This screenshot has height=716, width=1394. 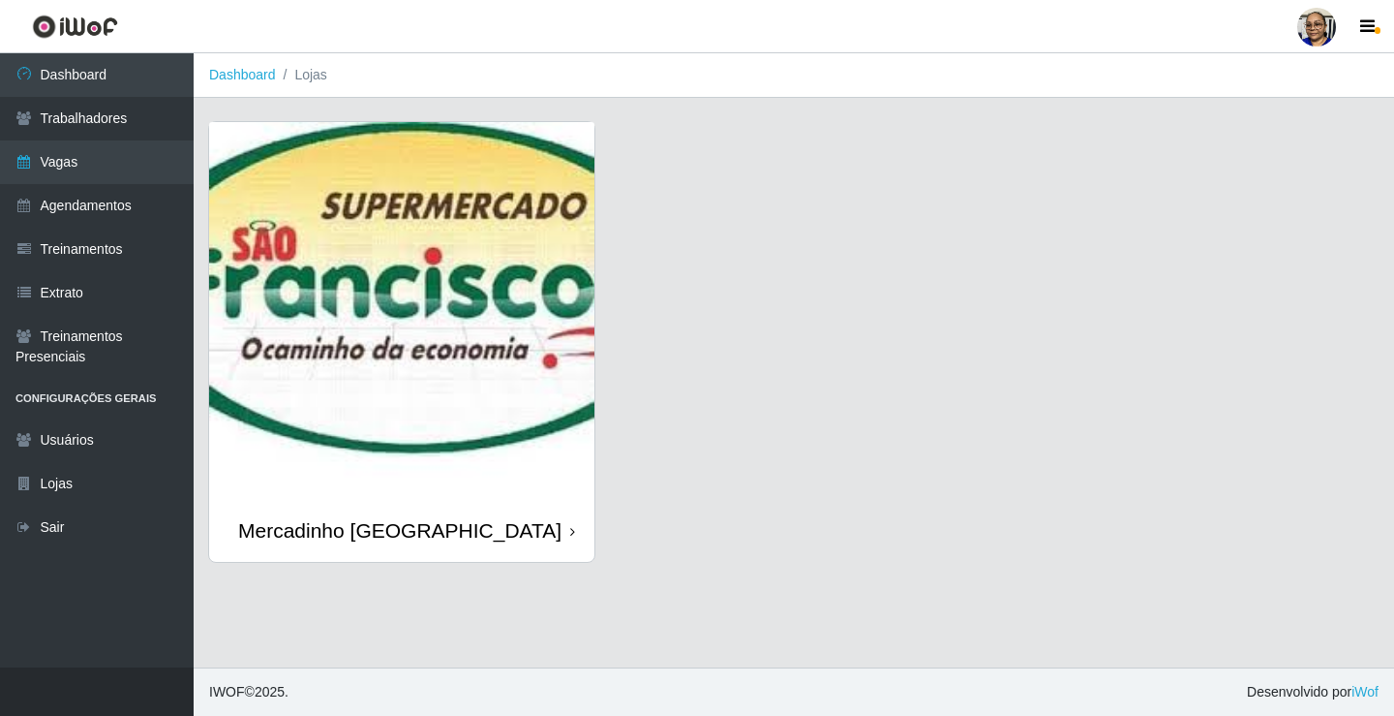 What do you see at coordinates (249, 691) in the screenshot?
I see `span: © 2025 .` at bounding box center [249, 691].